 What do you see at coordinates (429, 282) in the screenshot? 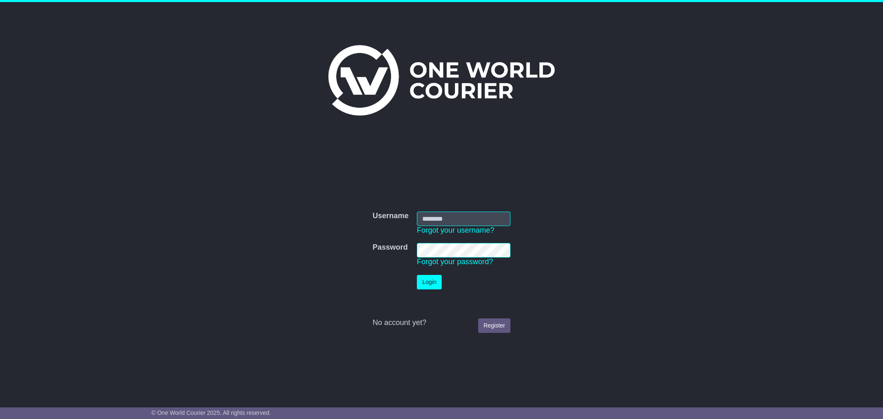
I see `button: Login` at bounding box center [429, 282].